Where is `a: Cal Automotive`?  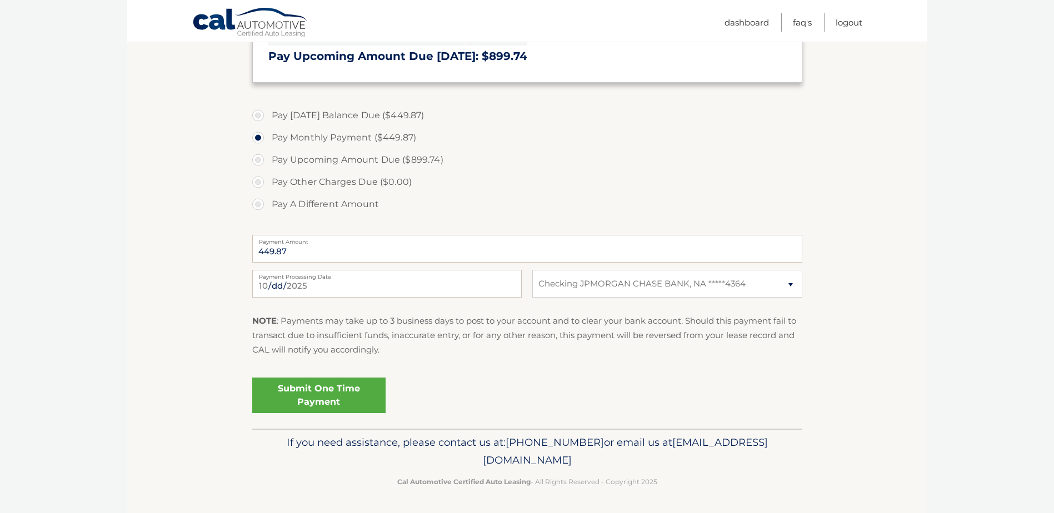 a: Cal Automotive is located at coordinates (251, 23).